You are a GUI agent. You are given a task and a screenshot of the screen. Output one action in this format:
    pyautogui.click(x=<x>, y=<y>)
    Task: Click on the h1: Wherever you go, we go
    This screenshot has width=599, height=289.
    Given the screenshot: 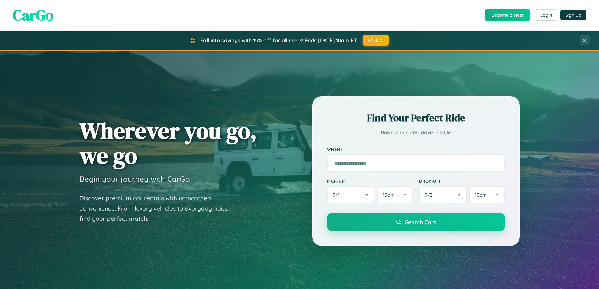 What is the action you would take?
    pyautogui.click(x=168, y=143)
    